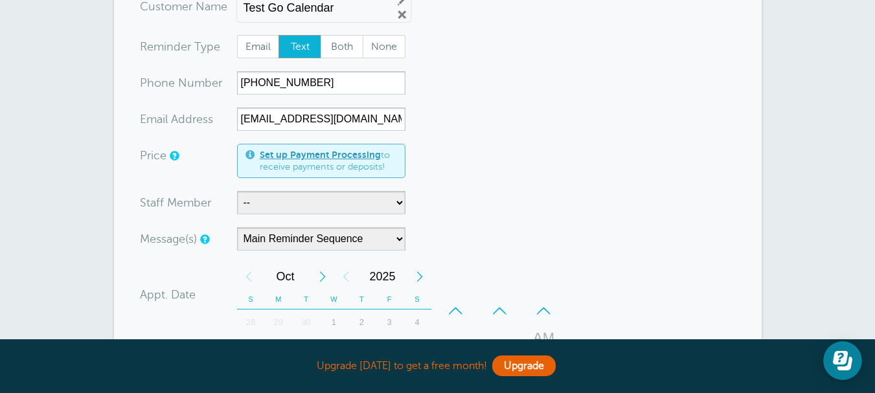 This screenshot has width=875, height=393. Describe the element at coordinates (176, 203) in the screenshot. I see `label: Staff Member` at that location.